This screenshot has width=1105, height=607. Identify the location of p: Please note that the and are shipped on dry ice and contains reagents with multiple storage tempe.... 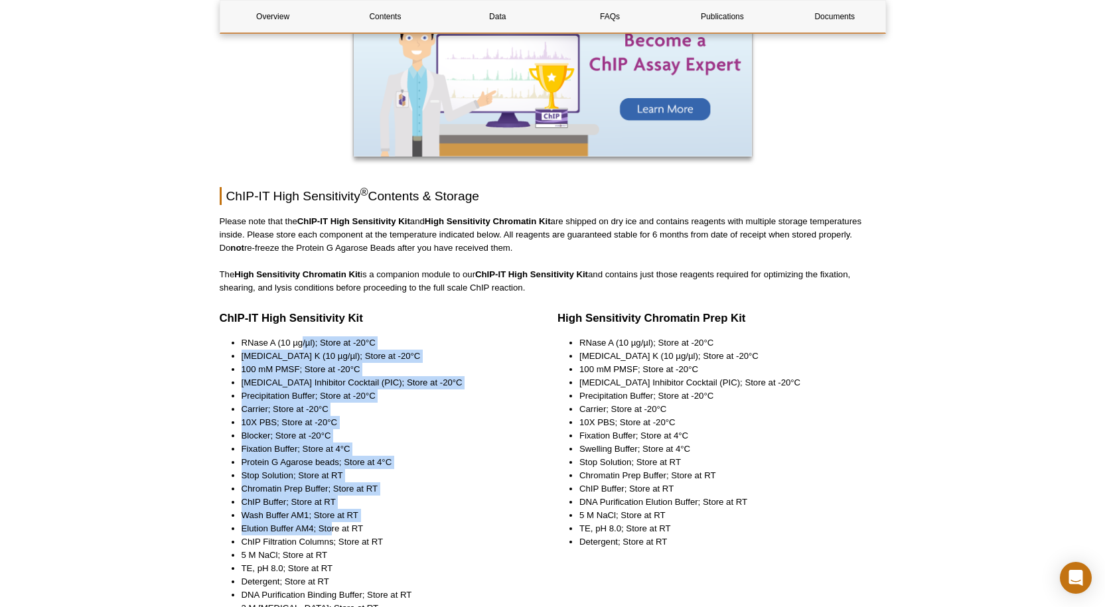
(553, 235).